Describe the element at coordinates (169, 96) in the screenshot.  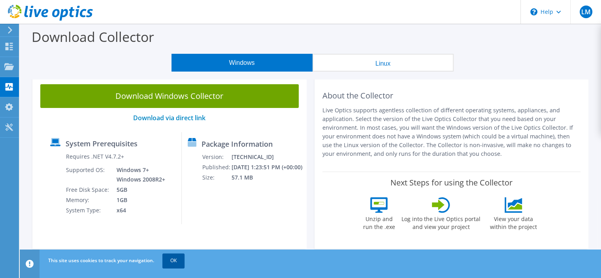
I see `a: Download Windows Collector` at that location.